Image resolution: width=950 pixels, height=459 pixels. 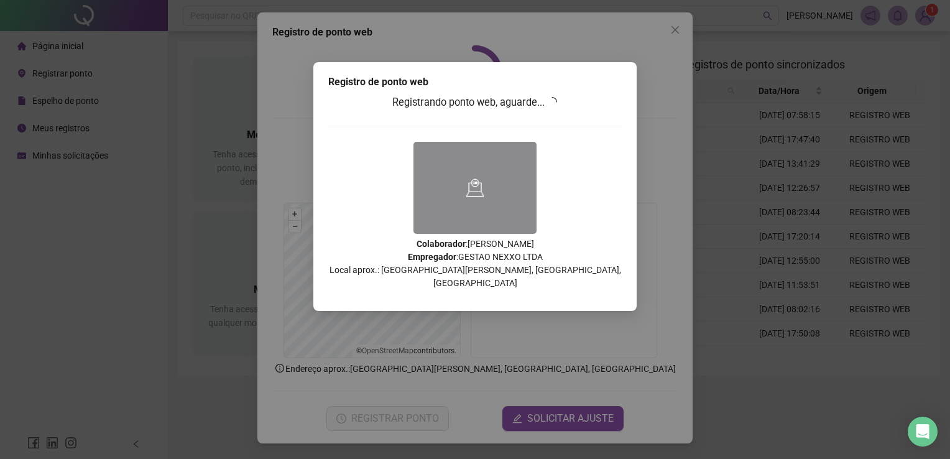 What do you see at coordinates (432, 257) in the screenshot?
I see `strong: Empregador` at bounding box center [432, 257].